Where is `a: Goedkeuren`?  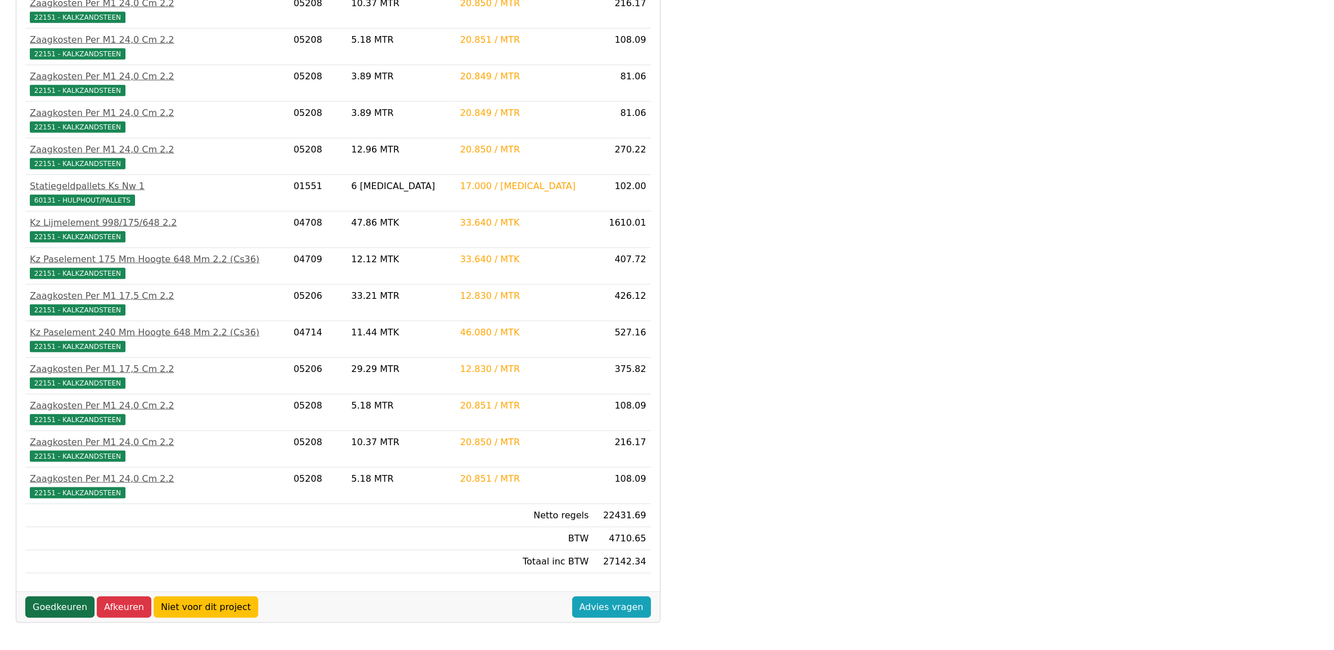
a: Goedkeuren is located at coordinates (60, 607).